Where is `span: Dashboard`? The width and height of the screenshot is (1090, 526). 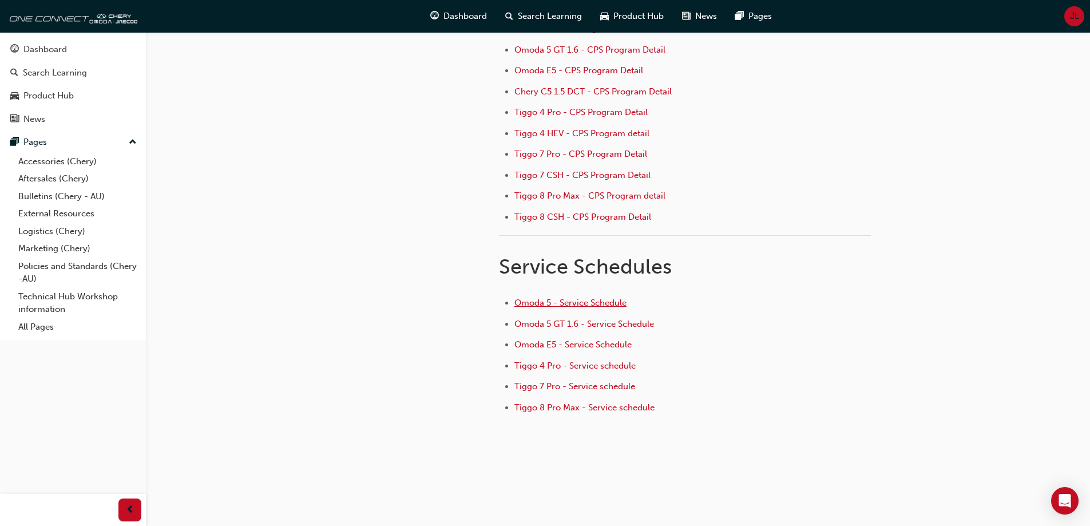 span: Dashboard is located at coordinates (465, 16).